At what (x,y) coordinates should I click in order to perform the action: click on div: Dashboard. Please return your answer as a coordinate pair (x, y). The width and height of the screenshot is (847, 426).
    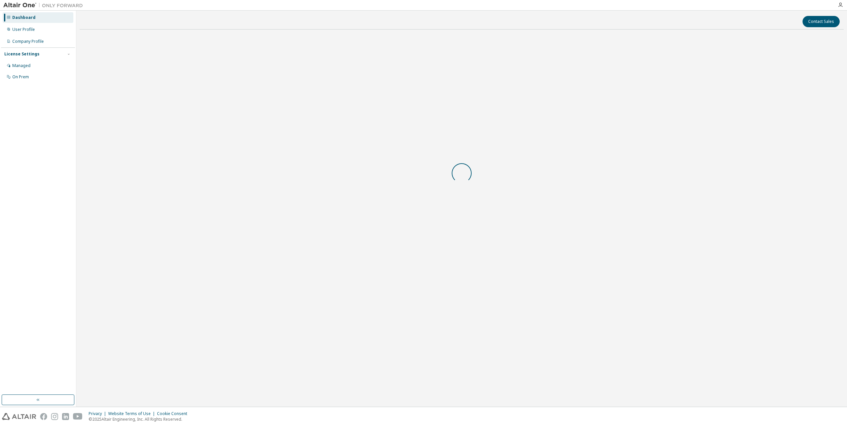
    Looking at the image, I should click on (24, 18).